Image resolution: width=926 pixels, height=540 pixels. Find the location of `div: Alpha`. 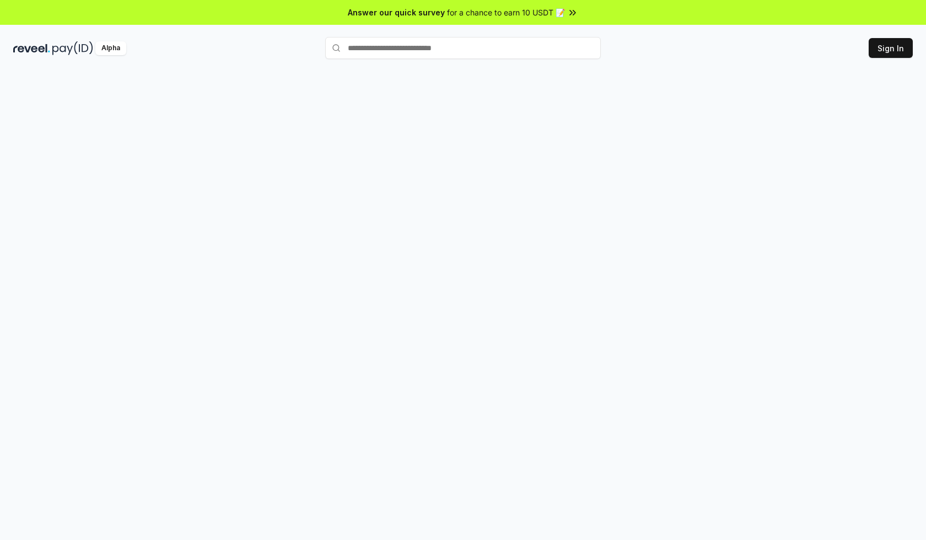

div: Alpha is located at coordinates (111, 48).